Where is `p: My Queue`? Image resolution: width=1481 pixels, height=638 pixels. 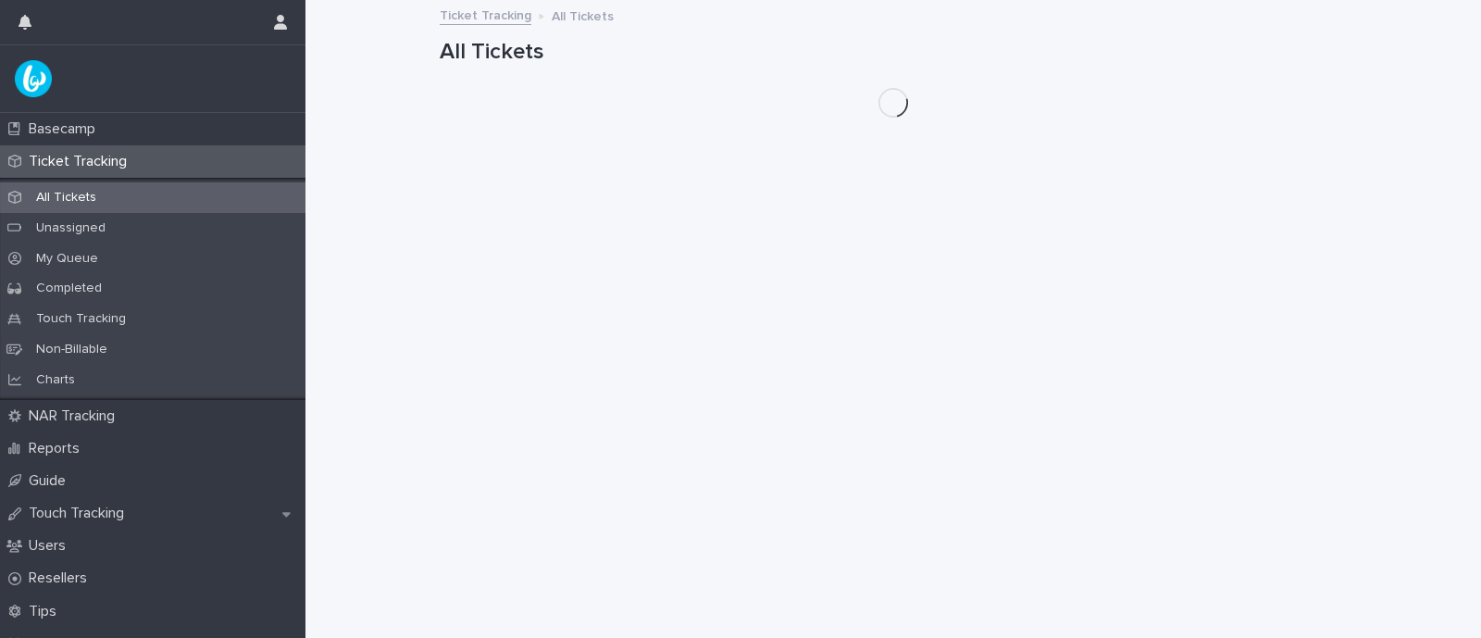
p: My Queue is located at coordinates (67, 258).